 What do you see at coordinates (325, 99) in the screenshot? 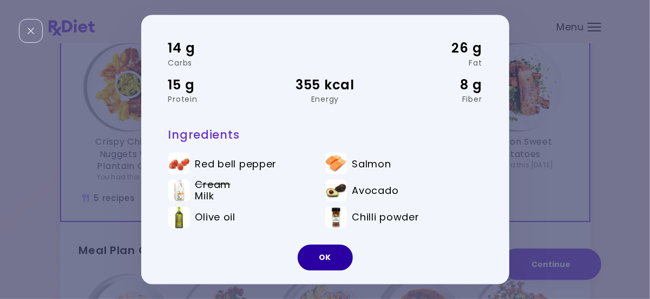
I see `div: Energy` at bounding box center [325, 99].